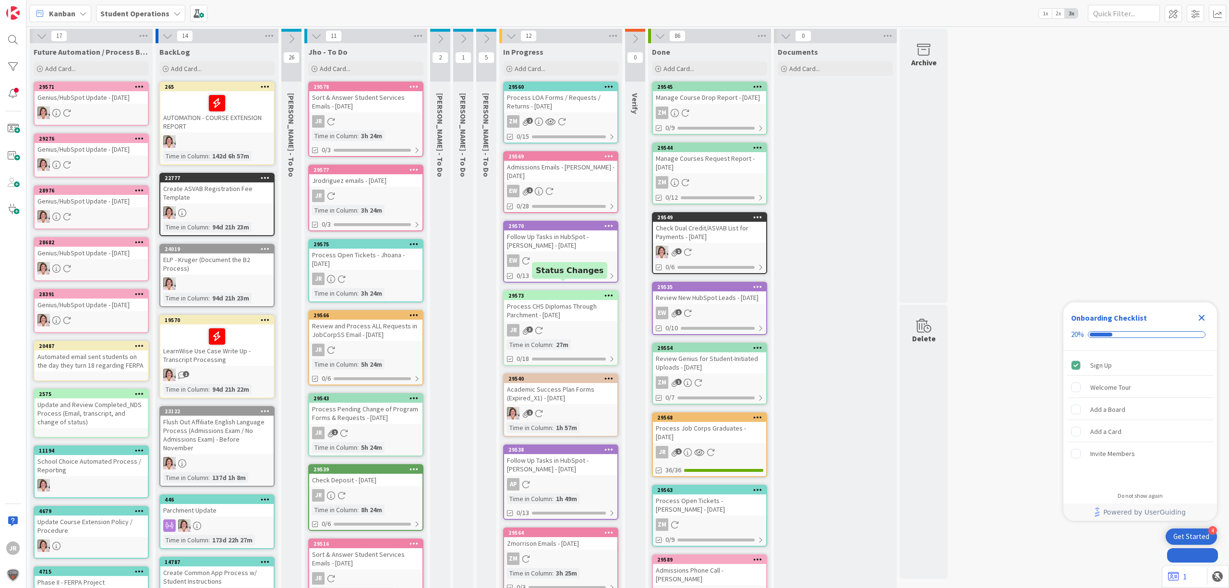 The width and height of the screenshot is (1229, 588). I want to click on span: 0/28, so click(523, 206).